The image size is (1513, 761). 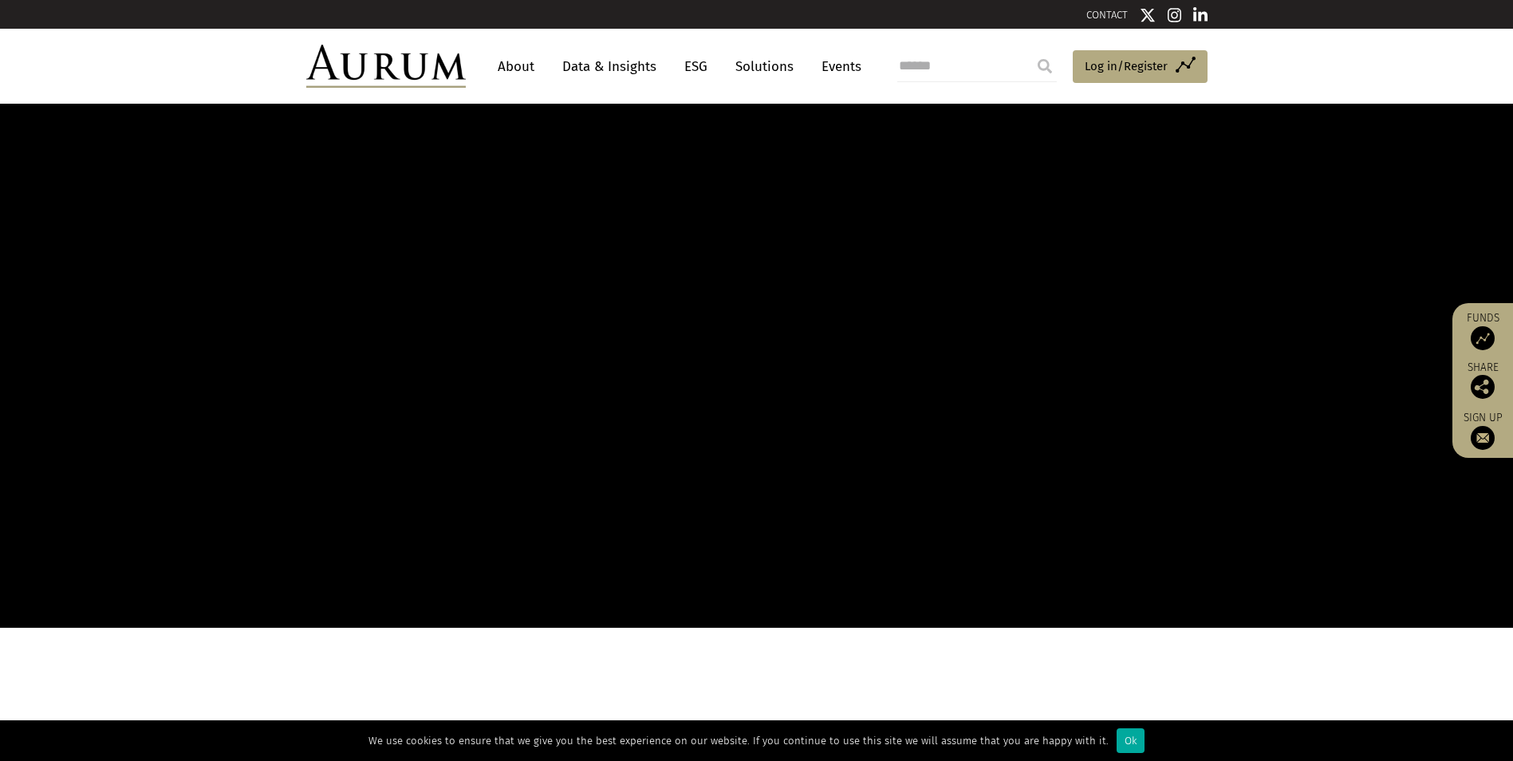 I want to click on a: CONTACT, so click(x=1107, y=14).